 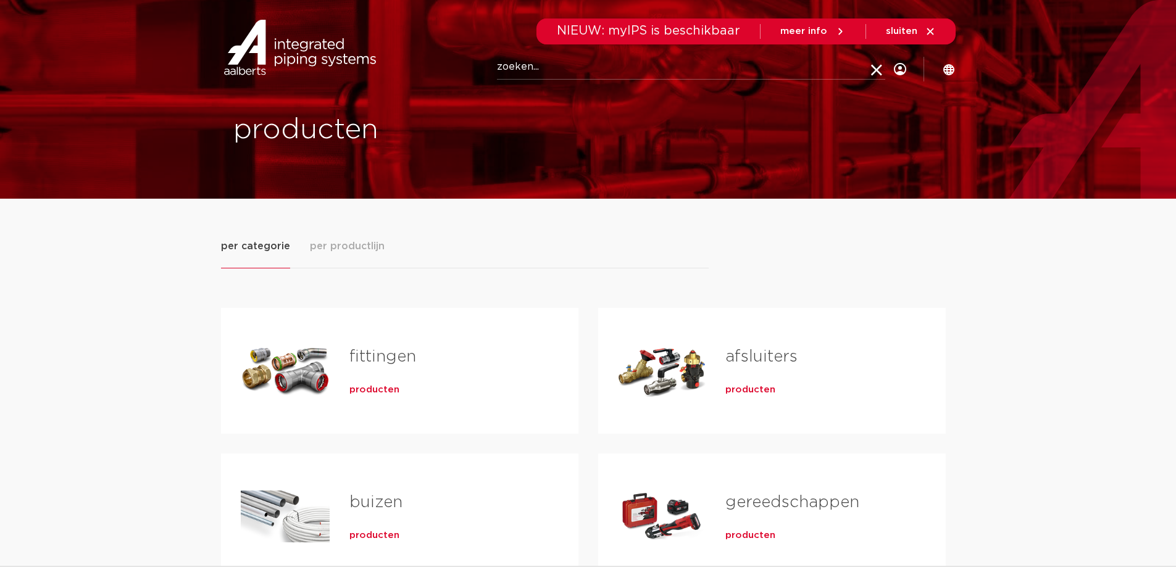 What do you see at coordinates (911, 31) in the screenshot?
I see `a: sluiten` at bounding box center [911, 31].